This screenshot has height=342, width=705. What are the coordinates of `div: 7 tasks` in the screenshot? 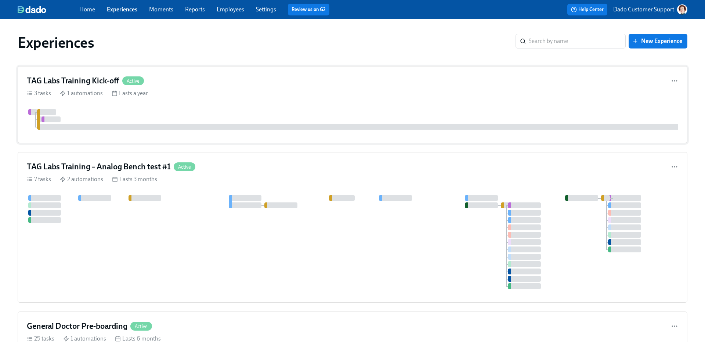 It's located at (39, 179).